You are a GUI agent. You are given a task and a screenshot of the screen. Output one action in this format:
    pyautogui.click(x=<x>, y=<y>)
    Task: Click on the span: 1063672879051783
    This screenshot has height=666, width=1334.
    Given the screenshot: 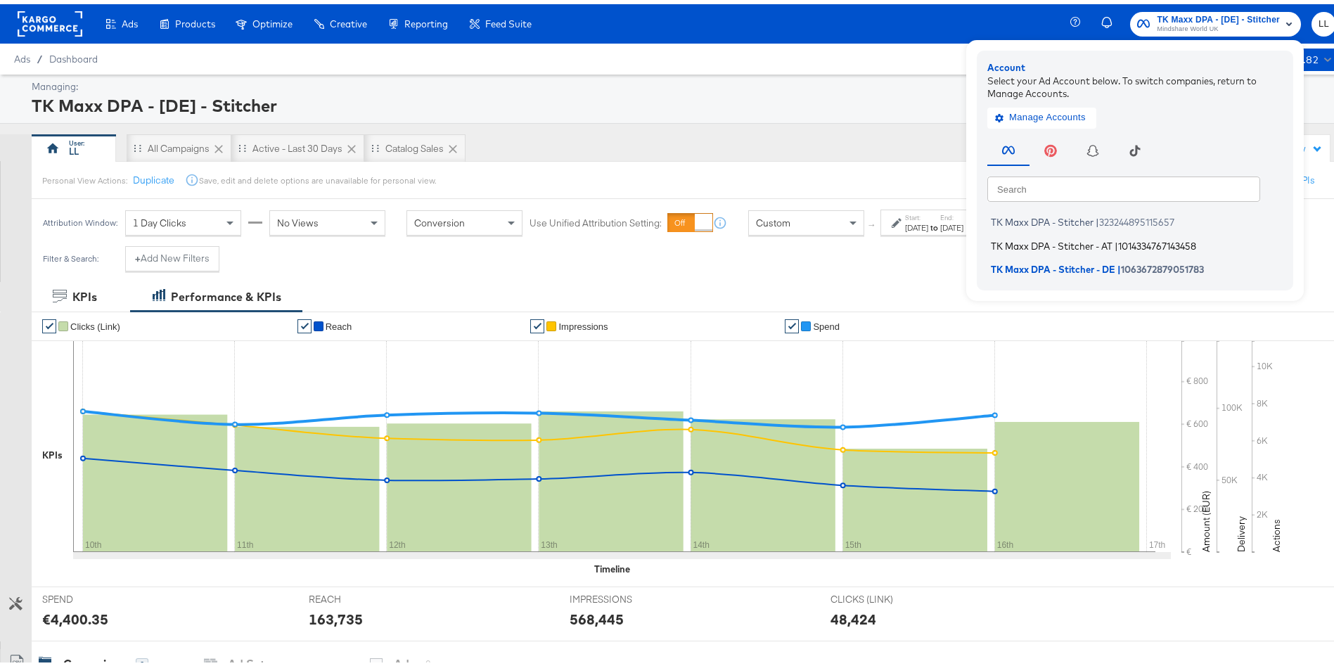 What is the action you would take?
    pyautogui.click(x=1162, y=265)
    